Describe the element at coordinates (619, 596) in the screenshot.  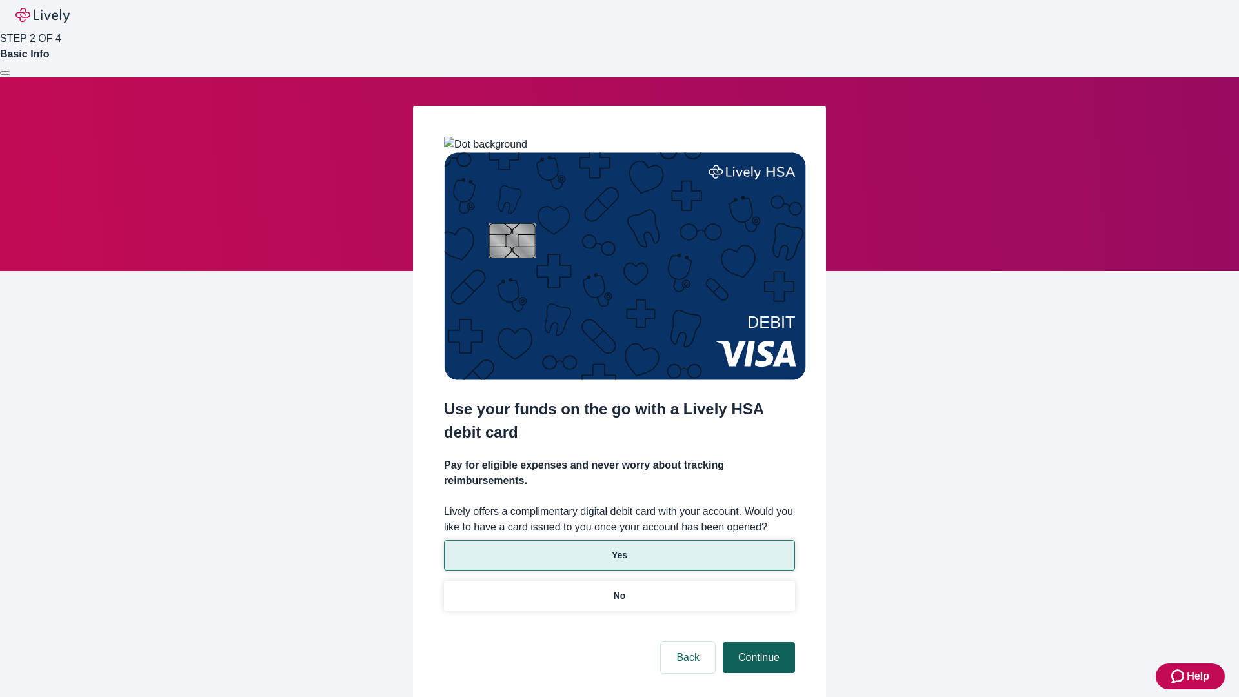
I see `p: No` at that location.